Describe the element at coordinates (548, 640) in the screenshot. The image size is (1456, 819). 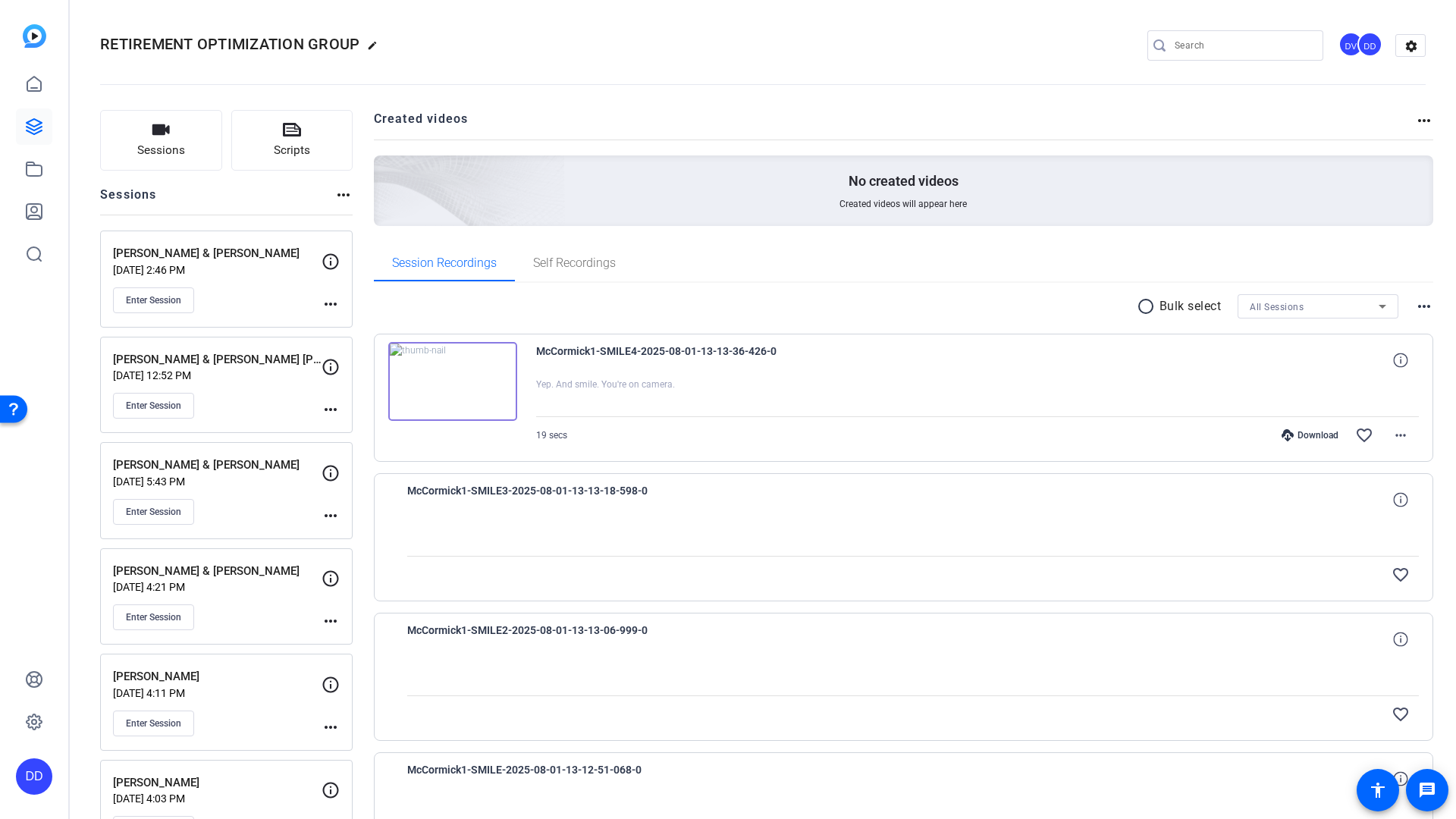
I see `span: McCormick1-SMILE2-2025-08-01-13-13-06-999-0` at that location.